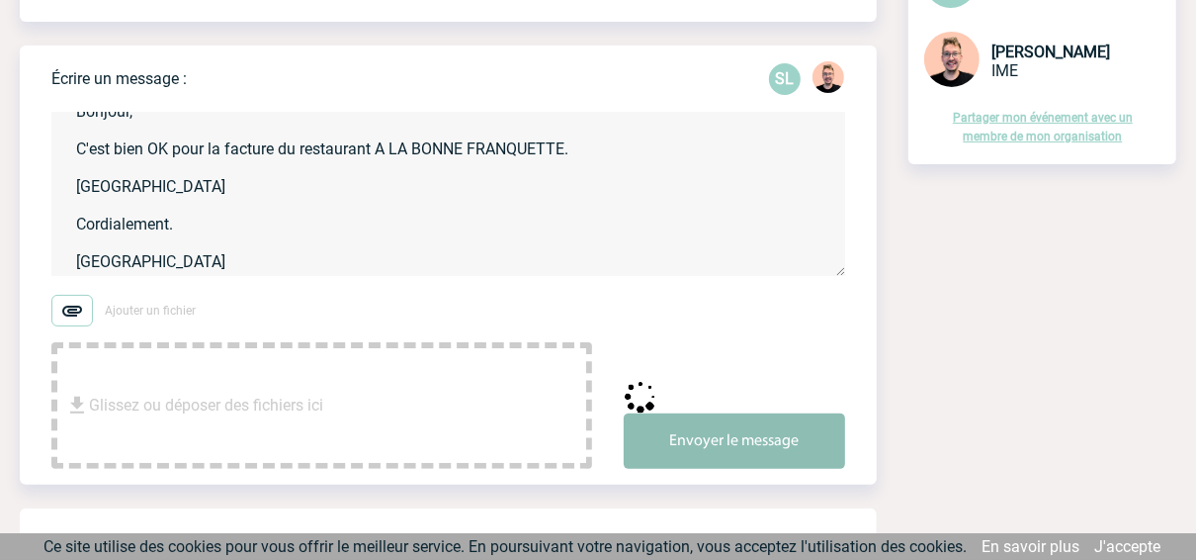  Describe the element at coordinates (150, 310) in the screenshot. I see `span: Ajouter un fichier` at that location.